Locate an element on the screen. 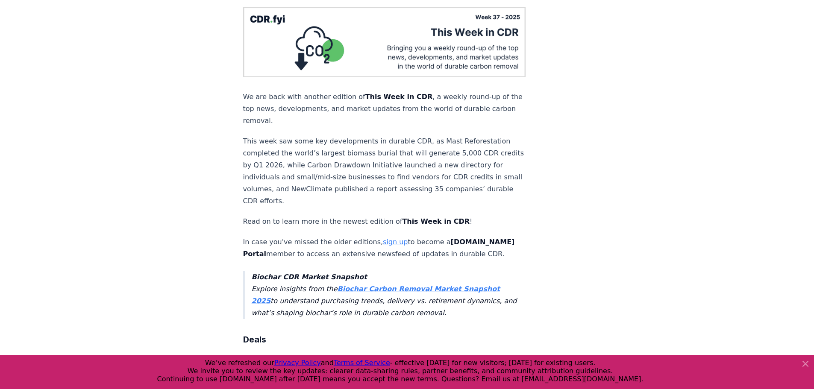 The image size is (814, 389). p: Read on to learn more in the newest edition of ! is located at coordinates (385, 222).